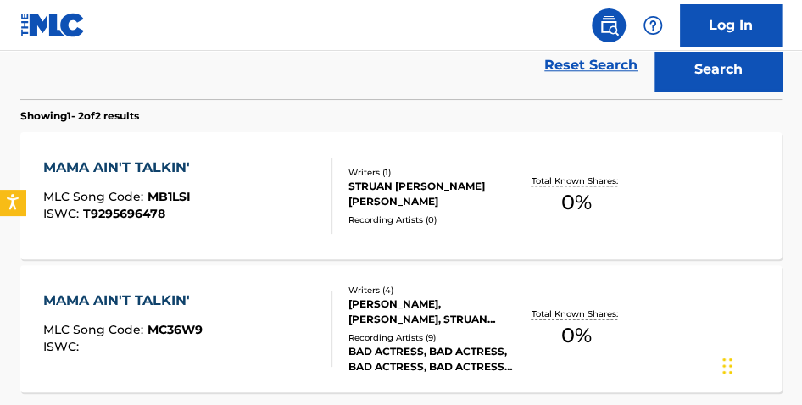 The width and height of the screenshot is (802, 405). What do you see at coordinates (727, 366) in the screenshot?
I see `div: Drag` at bounding box center [727, 366].